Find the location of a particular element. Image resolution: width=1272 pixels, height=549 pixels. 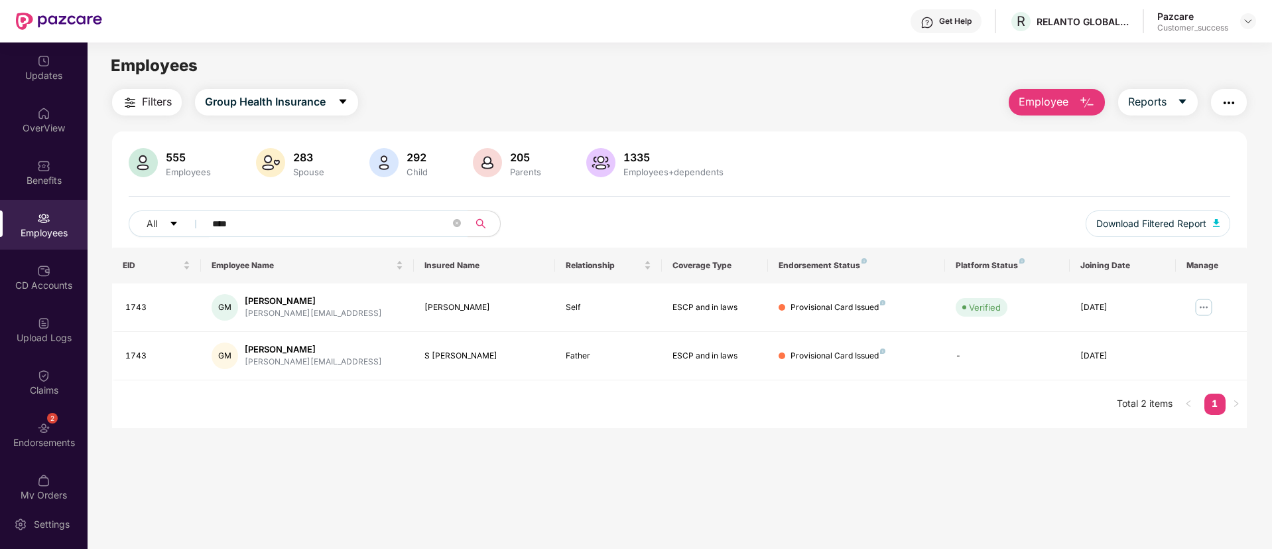

a: 1 is located at coordinates (1215, 403).